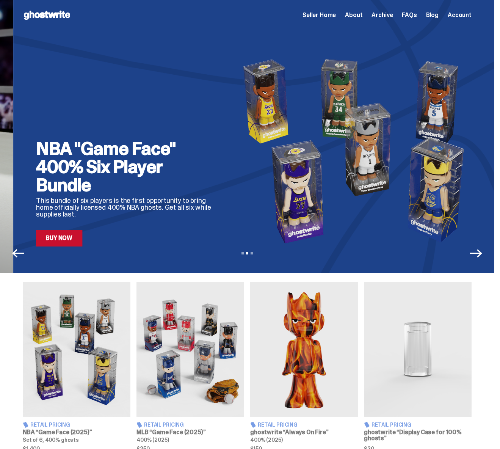 The height and width of the screenshot is (449, 500). What do you see at coordinates (353, 15) in the screenshot?
I see `span: About` at bounding box center [353, 15].